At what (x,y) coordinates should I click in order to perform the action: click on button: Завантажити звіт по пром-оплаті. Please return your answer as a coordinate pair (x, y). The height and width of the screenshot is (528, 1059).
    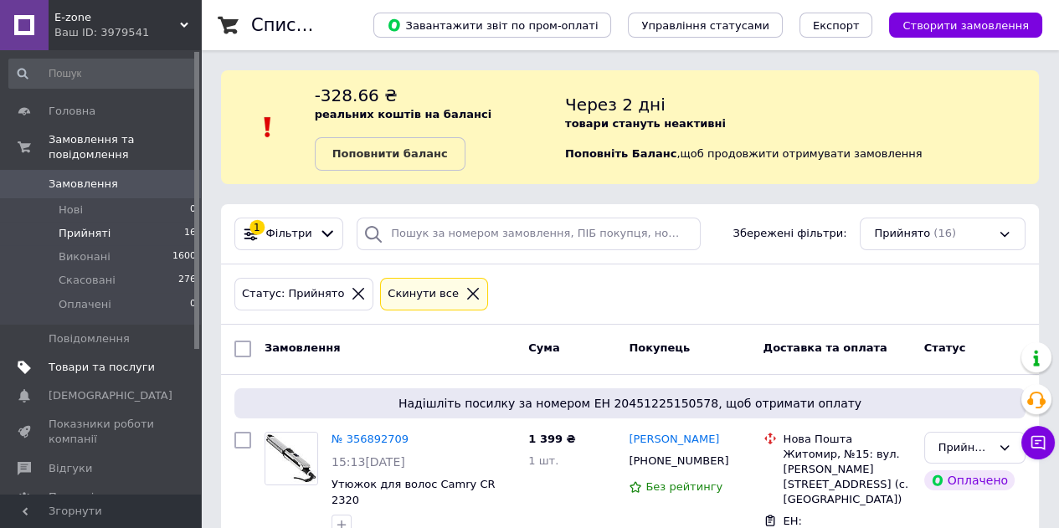
    Looking at the image, I should click on (492, 25).